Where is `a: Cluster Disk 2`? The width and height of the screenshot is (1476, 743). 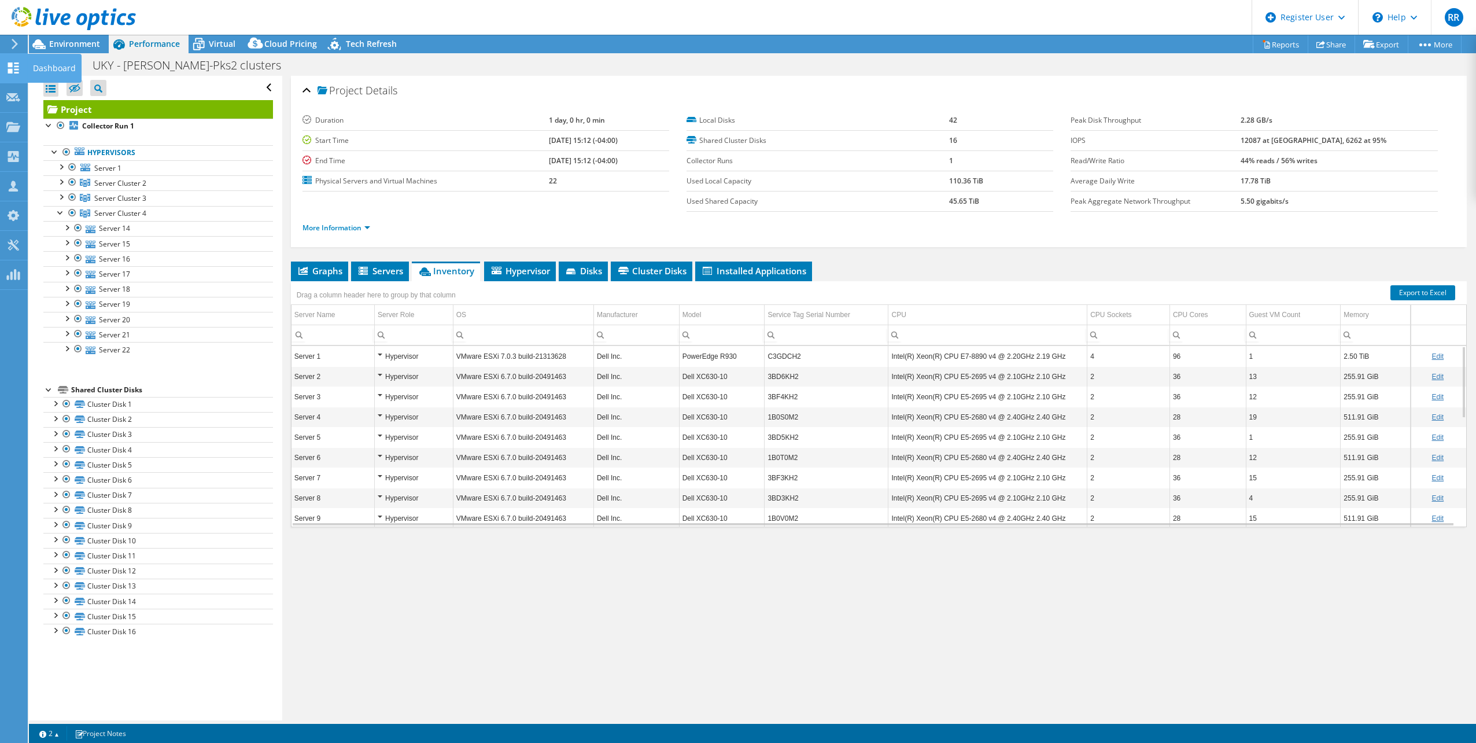 a: Cluster Disk 2 is located at coordinates (158, 419).